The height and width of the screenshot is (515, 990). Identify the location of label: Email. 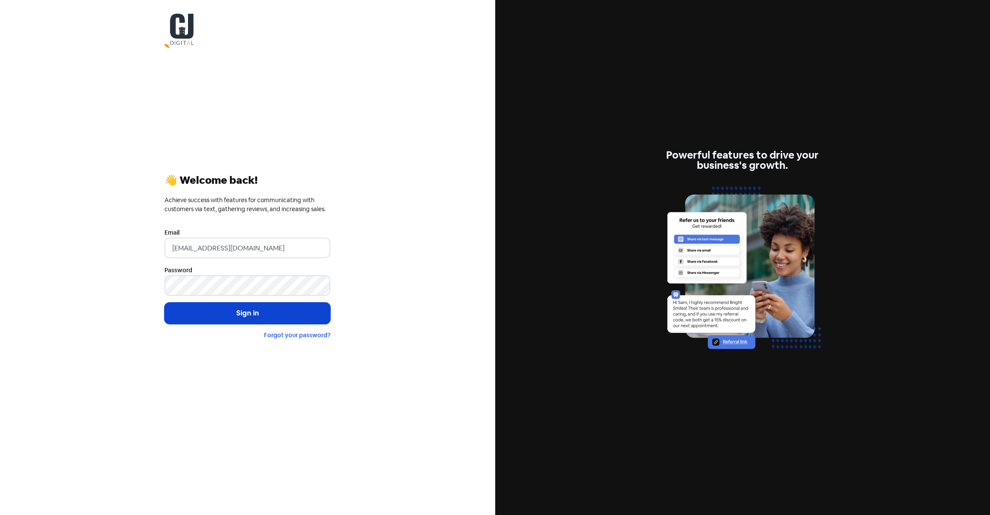
(172, 232).